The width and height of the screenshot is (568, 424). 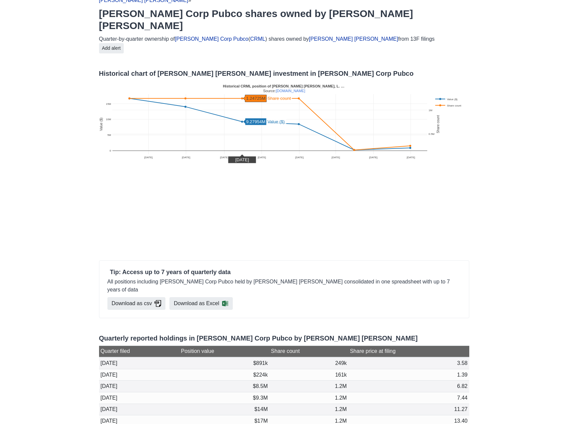 I want to click on h4: Tip: Access up to 7 years of quarterly data, so click(x=284, y=272).